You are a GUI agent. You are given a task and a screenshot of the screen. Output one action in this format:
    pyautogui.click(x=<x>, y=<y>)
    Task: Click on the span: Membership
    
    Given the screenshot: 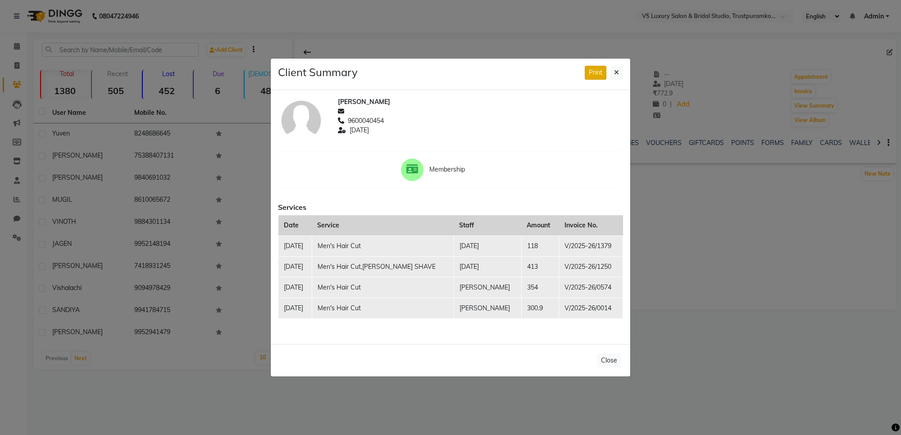 What is the action you would take?
    pyautogui.click(x=464, y=169)
    